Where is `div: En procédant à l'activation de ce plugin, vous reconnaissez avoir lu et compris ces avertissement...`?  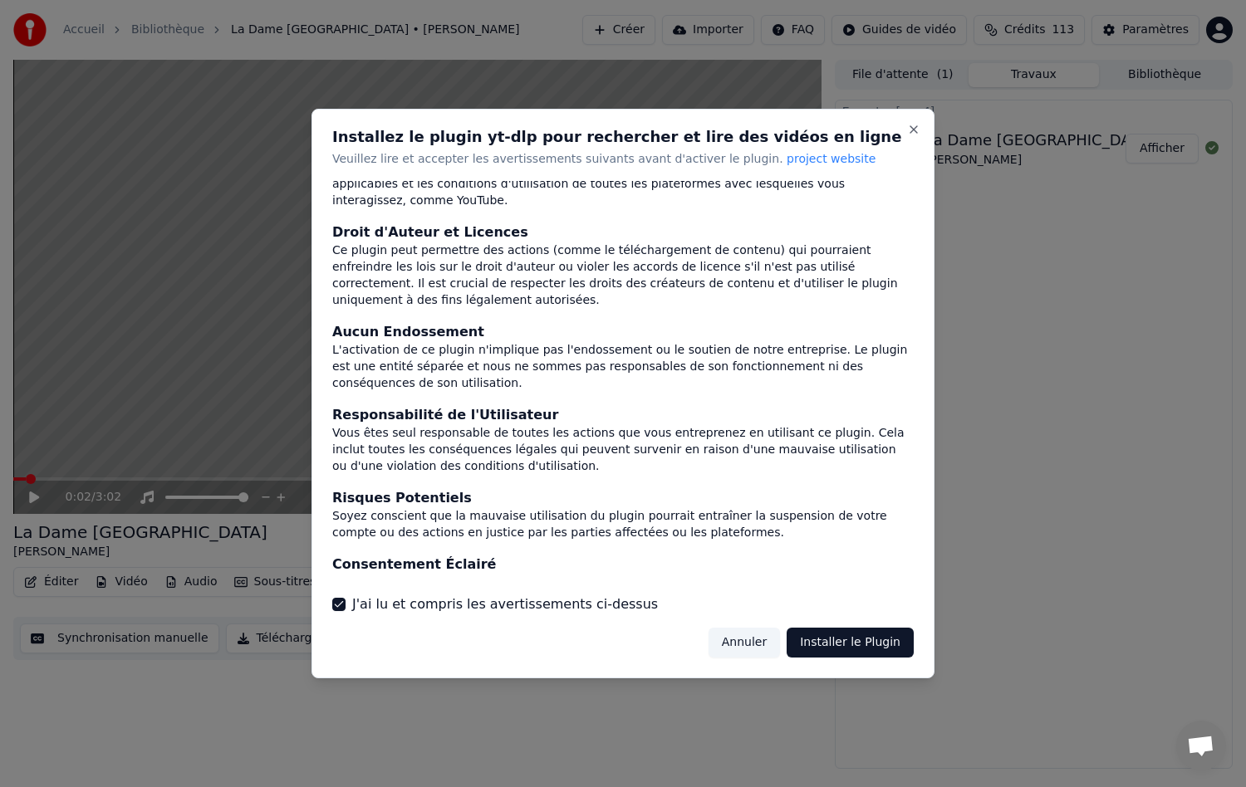
div: En procédant à l'activation de ce plugin, vous reconnaissez avoir lu et compris ces avertissement... is located at coordinates (623, 591).